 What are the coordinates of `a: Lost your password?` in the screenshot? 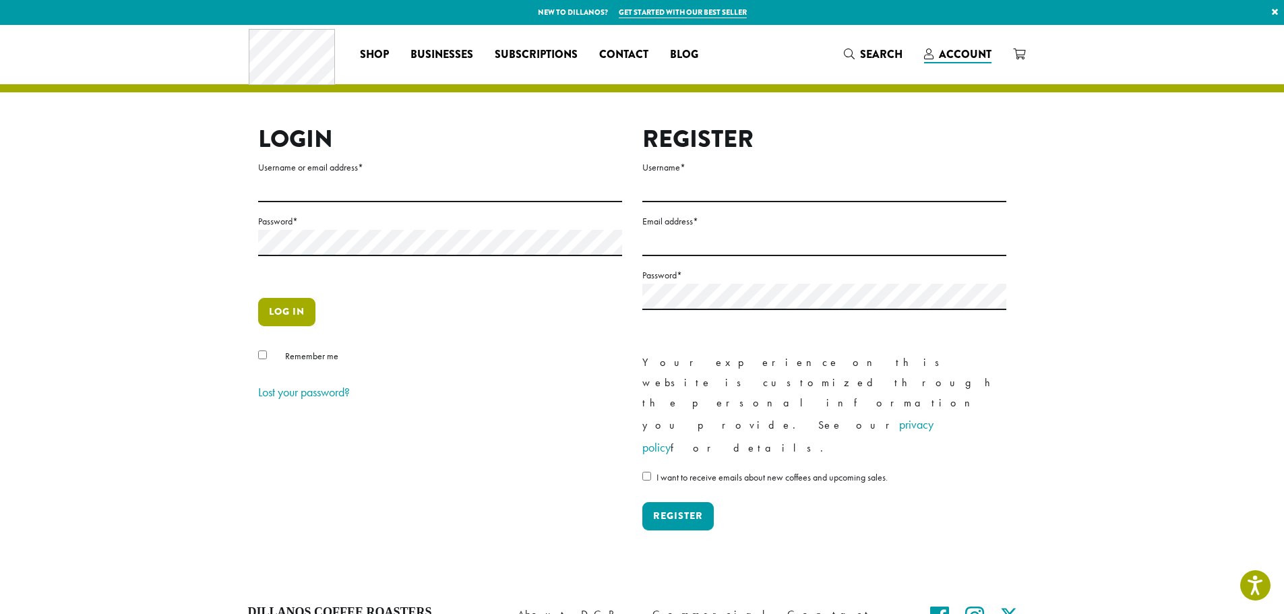 It's located at (304, 392).